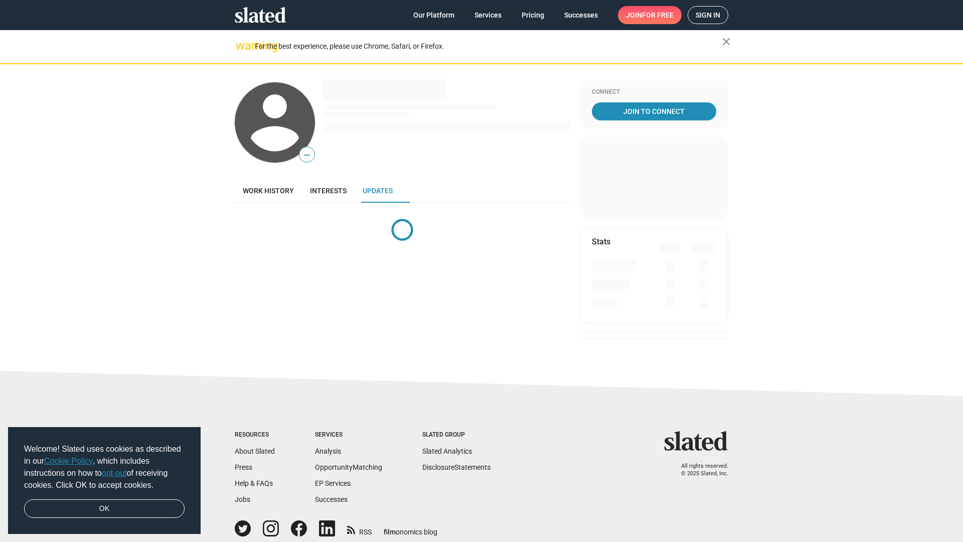 This screenshot has width=963, height=542. I want to click on a: DisclosureStatements, so click(456, 467).